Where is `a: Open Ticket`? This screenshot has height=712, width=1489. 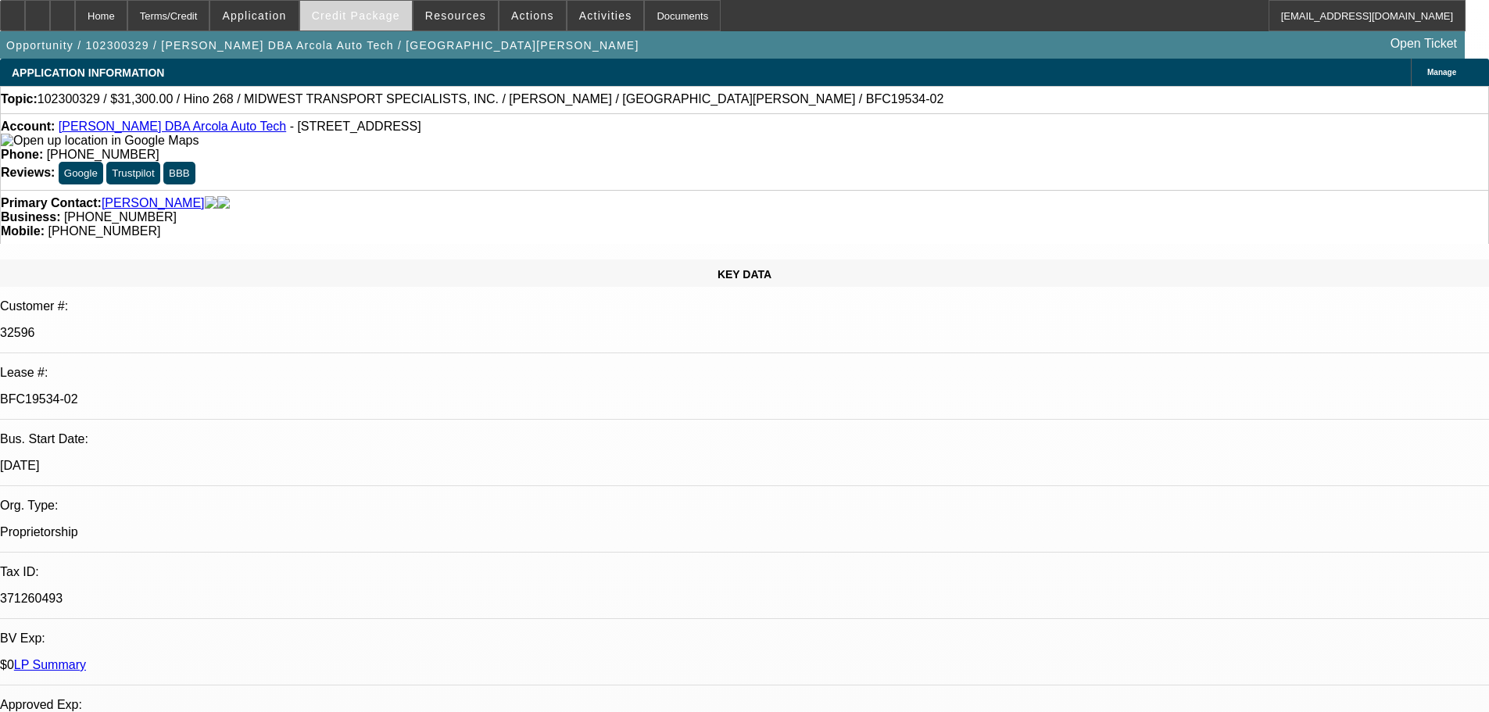 a: Open Ticket is located at coordinates (1423, 44).